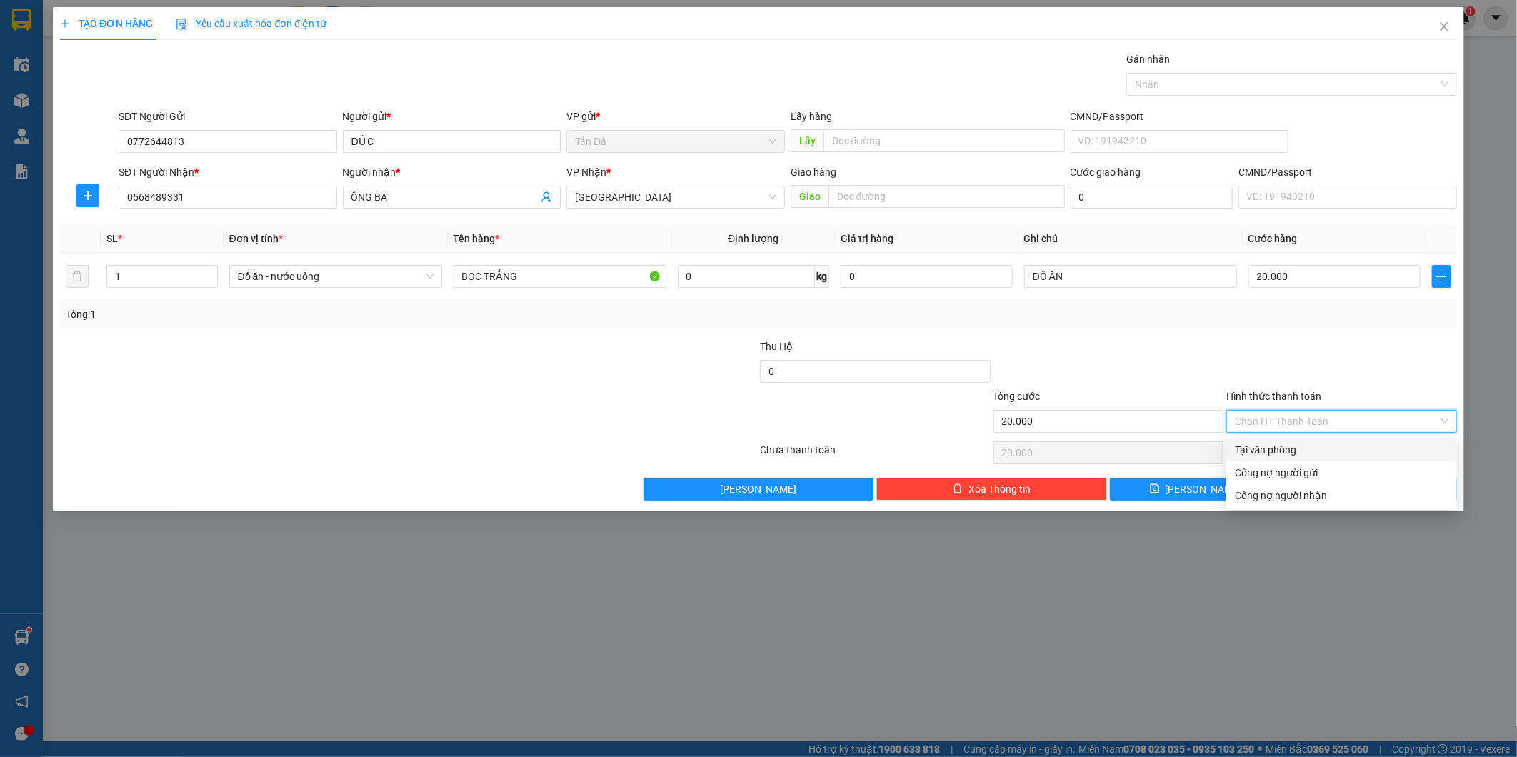  Describe the element at coordinates (927, 276) in the screenshot. I see `input: 0` at that location.